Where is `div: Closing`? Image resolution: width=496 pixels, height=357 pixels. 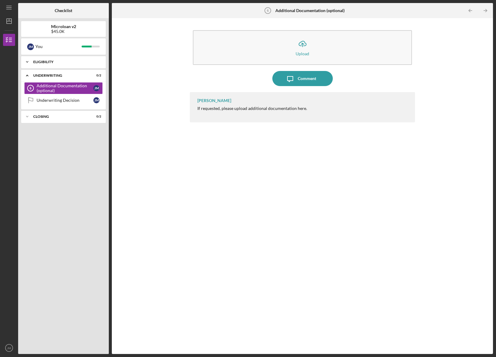
div: Closing is located at coordinates (60, 117).